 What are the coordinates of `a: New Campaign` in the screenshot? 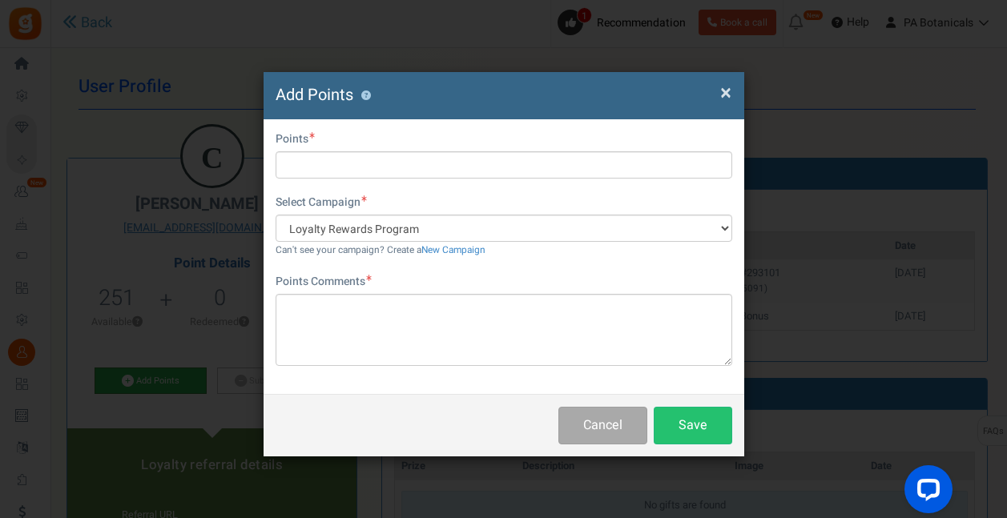 It's located at (453, 250).